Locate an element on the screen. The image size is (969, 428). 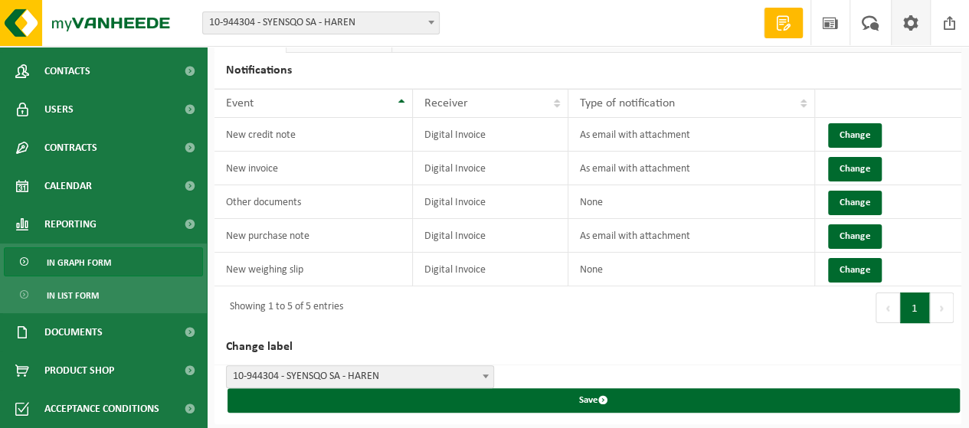
span: Documents is located at coordinates (74, 332).